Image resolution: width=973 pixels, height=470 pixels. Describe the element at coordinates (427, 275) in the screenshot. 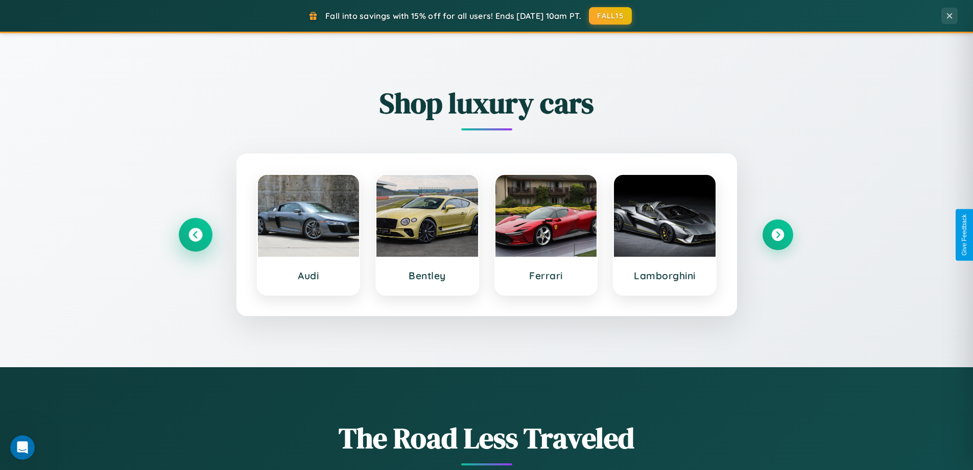

I see `h3: Bentley` at that location.